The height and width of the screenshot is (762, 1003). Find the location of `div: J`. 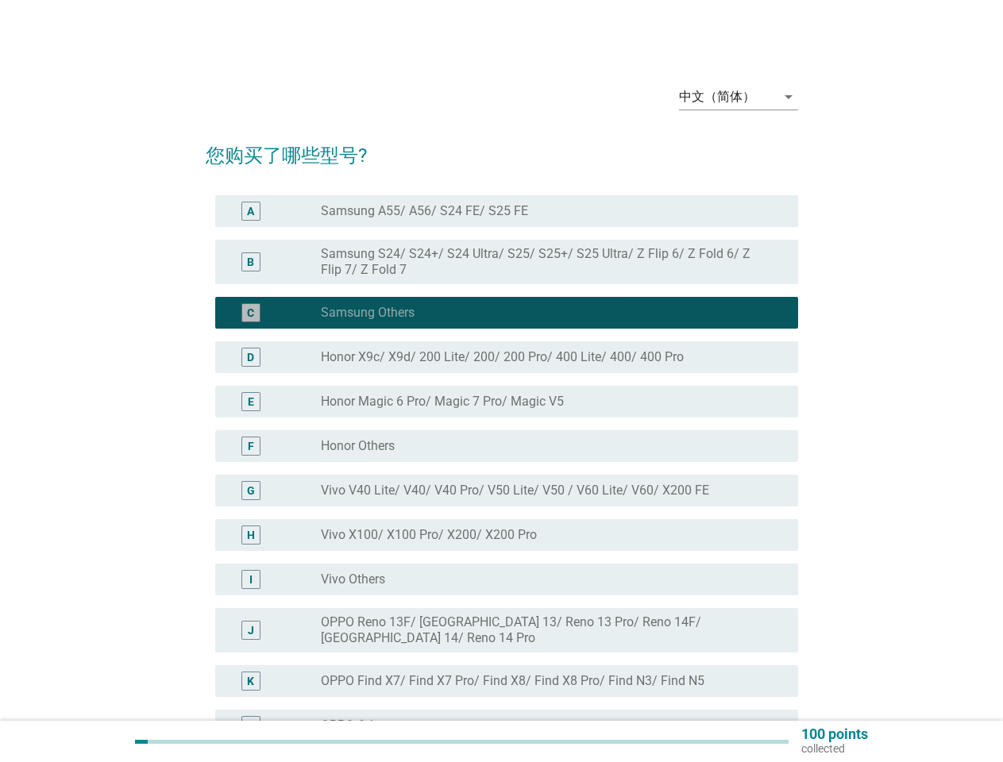

div: J is located at coordinates (251, 631).